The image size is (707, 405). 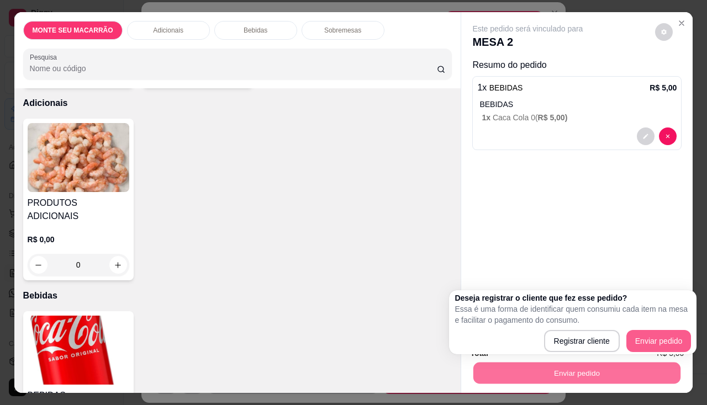 What do you see at coordinates (479, 354) in the screenshot?
I see `strong: Total` at bounding box center [479, 354].